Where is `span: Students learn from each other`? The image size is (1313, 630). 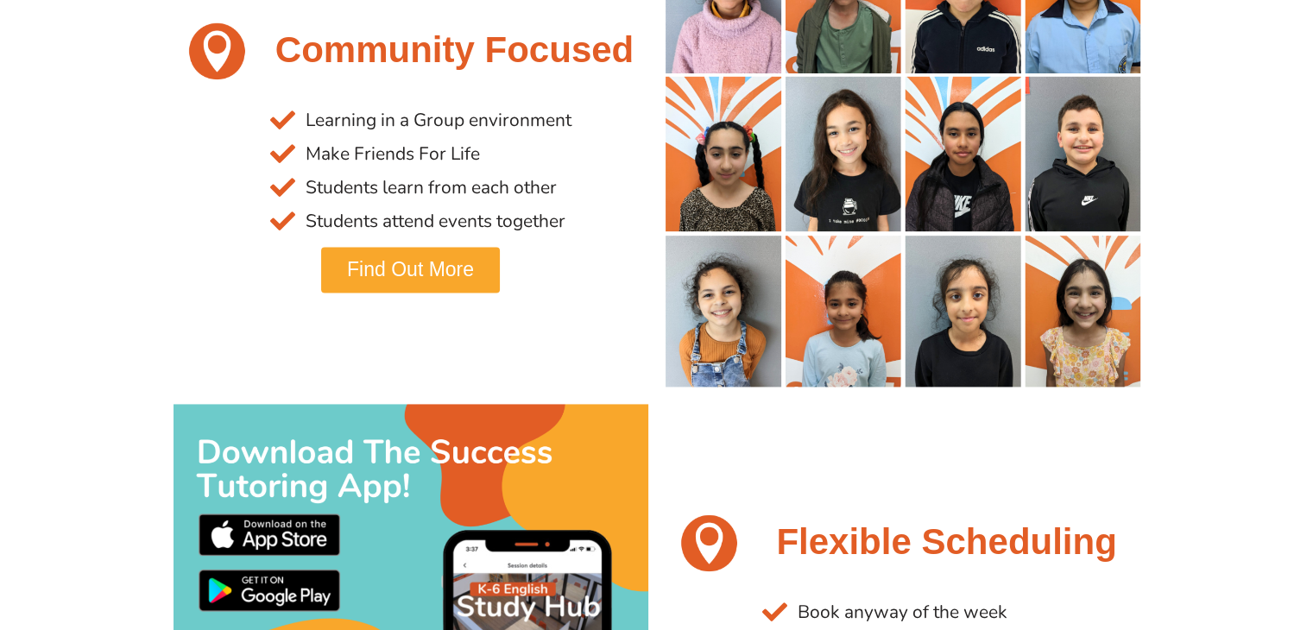
span: Students learn from each other is located at coordinates (429, 187).